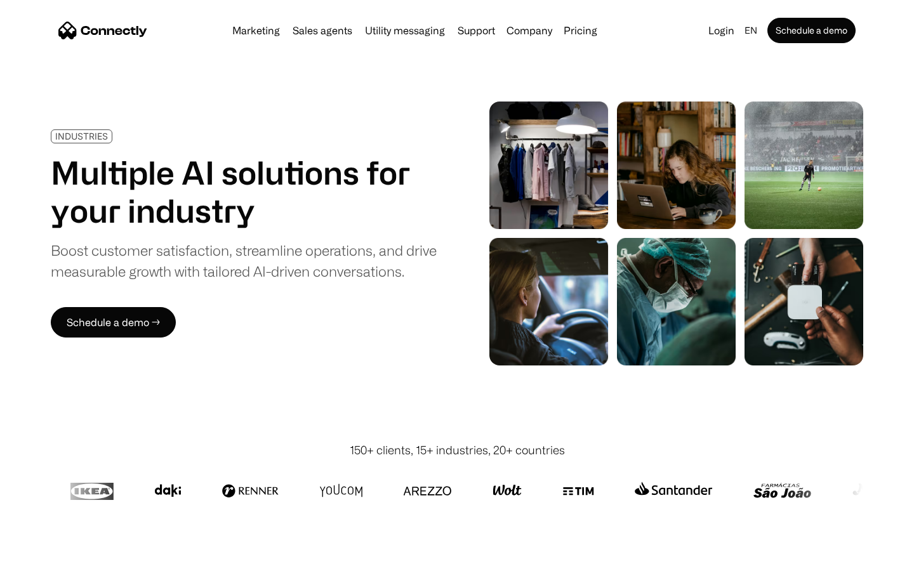 The height and width of the screenshot is (571, 914). I want to click on a: Pricing, so click(580, 30).